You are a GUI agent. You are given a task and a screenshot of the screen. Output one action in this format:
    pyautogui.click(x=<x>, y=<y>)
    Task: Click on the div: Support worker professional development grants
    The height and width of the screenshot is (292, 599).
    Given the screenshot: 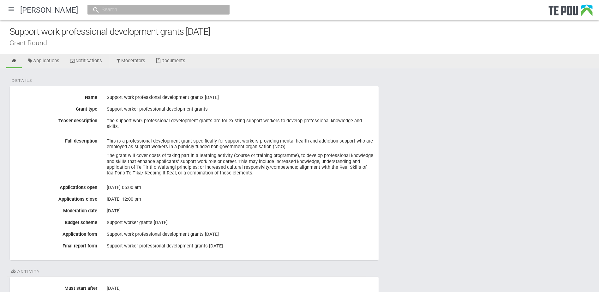 What is the action you would take?
    pyautogui.click(x=240, y=109)
    